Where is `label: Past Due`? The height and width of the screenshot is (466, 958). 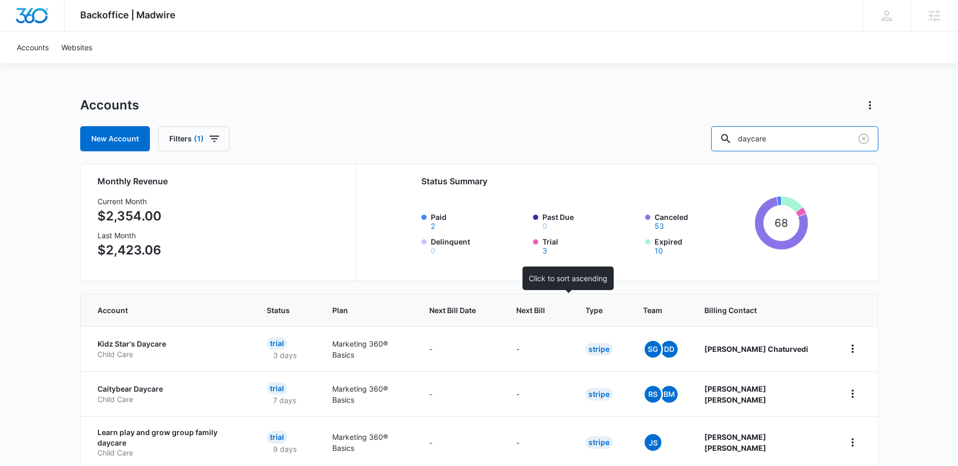
label: Past Due is located at coordinates (591, 221).